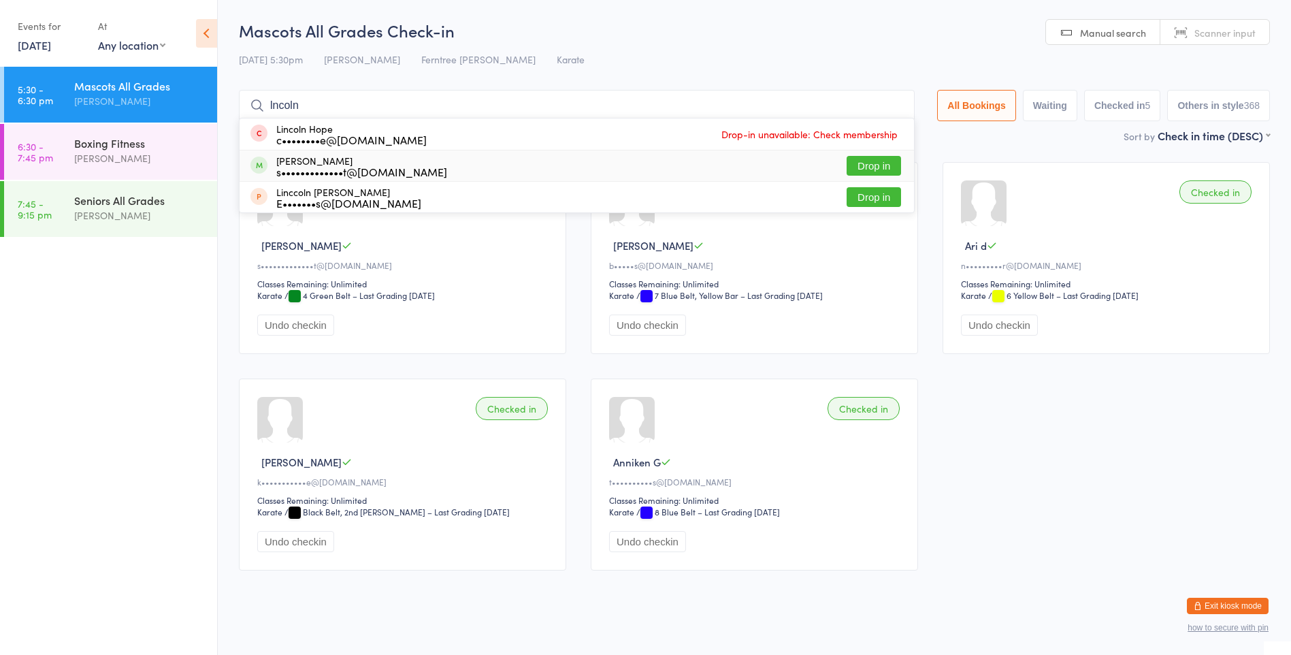 The image size is (1291, 655). I want to click on span: Manual search, so click(1113, 33).